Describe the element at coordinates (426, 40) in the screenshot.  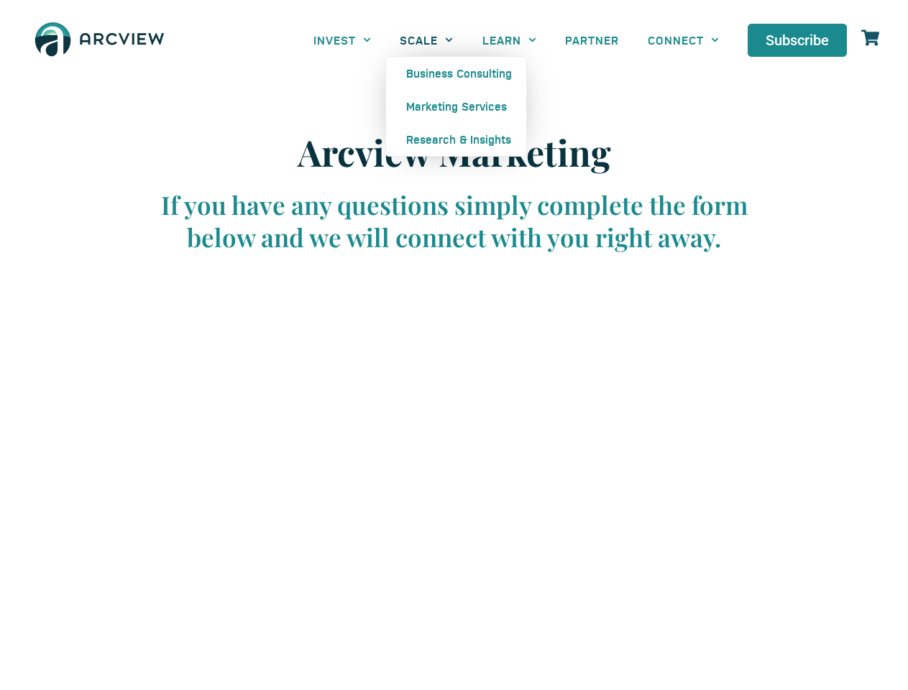
I see `a: SCALE` at that location.